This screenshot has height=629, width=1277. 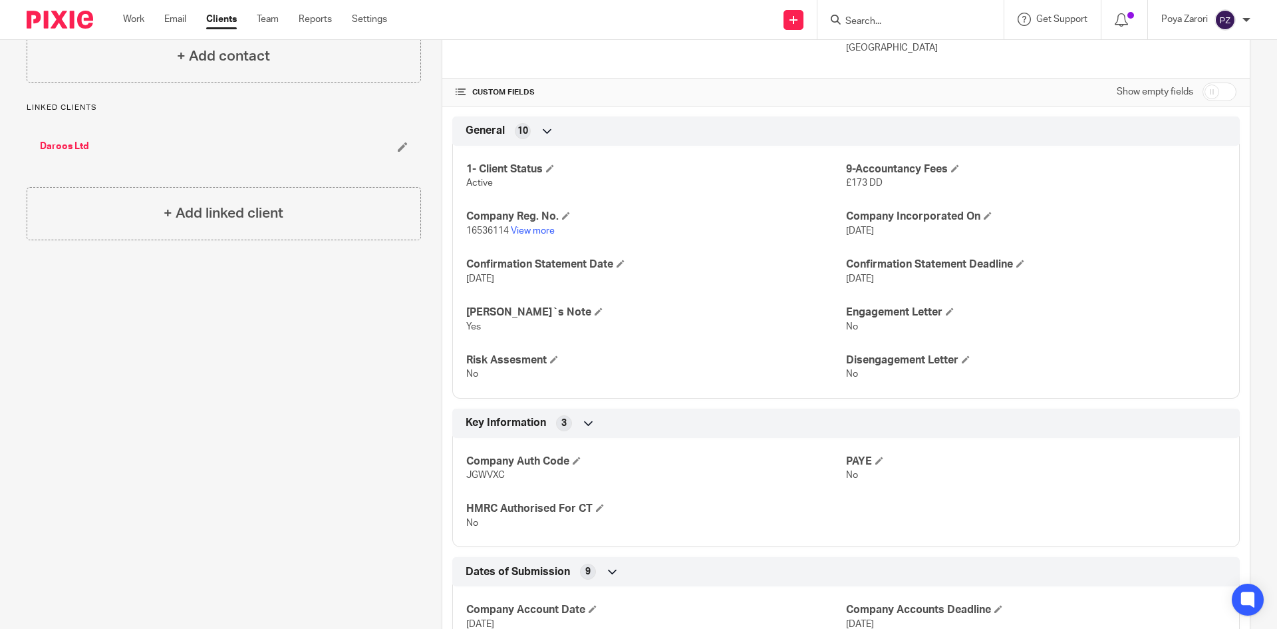 What do you see at coordinates (1036, 461) in the screenshot?
I see `h4: PAYE` at bounding box center [1036, 461].